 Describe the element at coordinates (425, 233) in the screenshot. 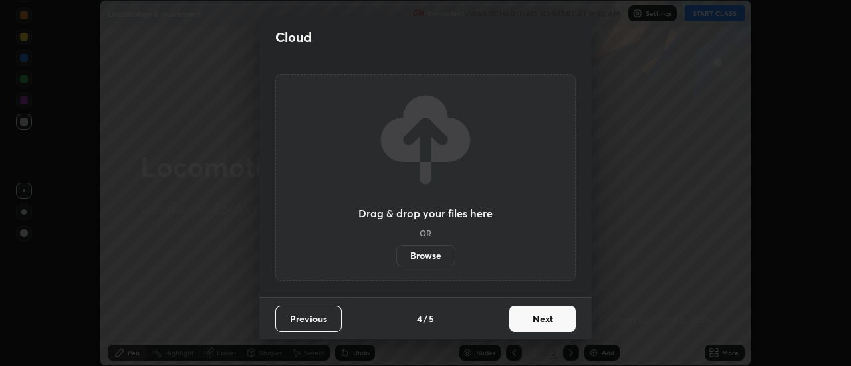

I see `h5: OR` at that location.